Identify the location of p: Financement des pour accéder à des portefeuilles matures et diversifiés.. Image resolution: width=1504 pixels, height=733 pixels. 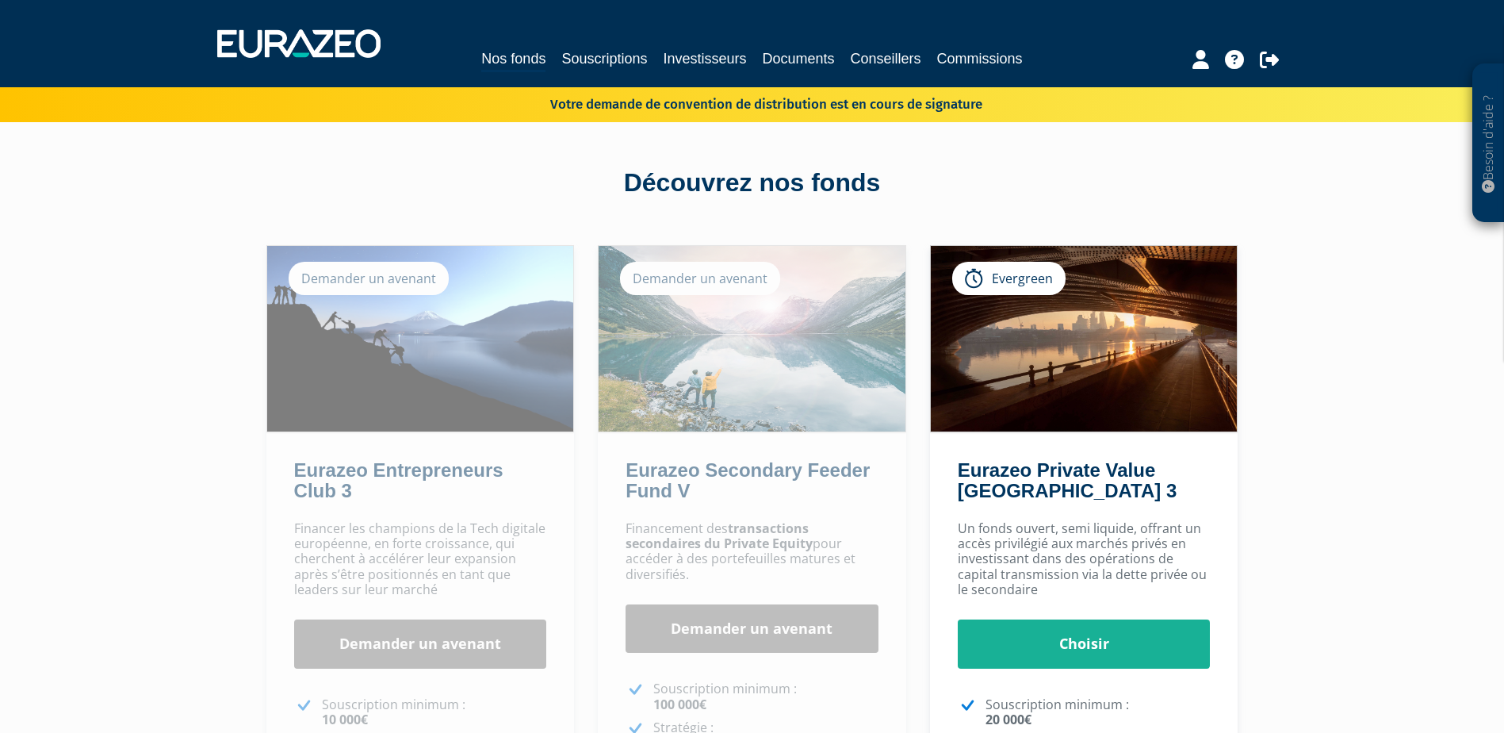
(752, 551).